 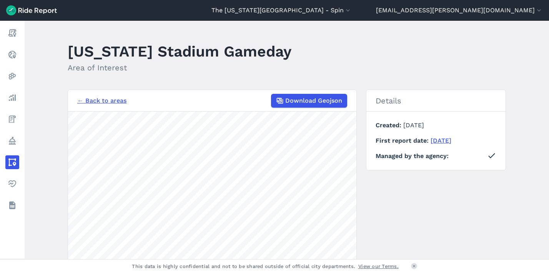 I want to click on a: Heatmaps, so click(x=12, y=76).